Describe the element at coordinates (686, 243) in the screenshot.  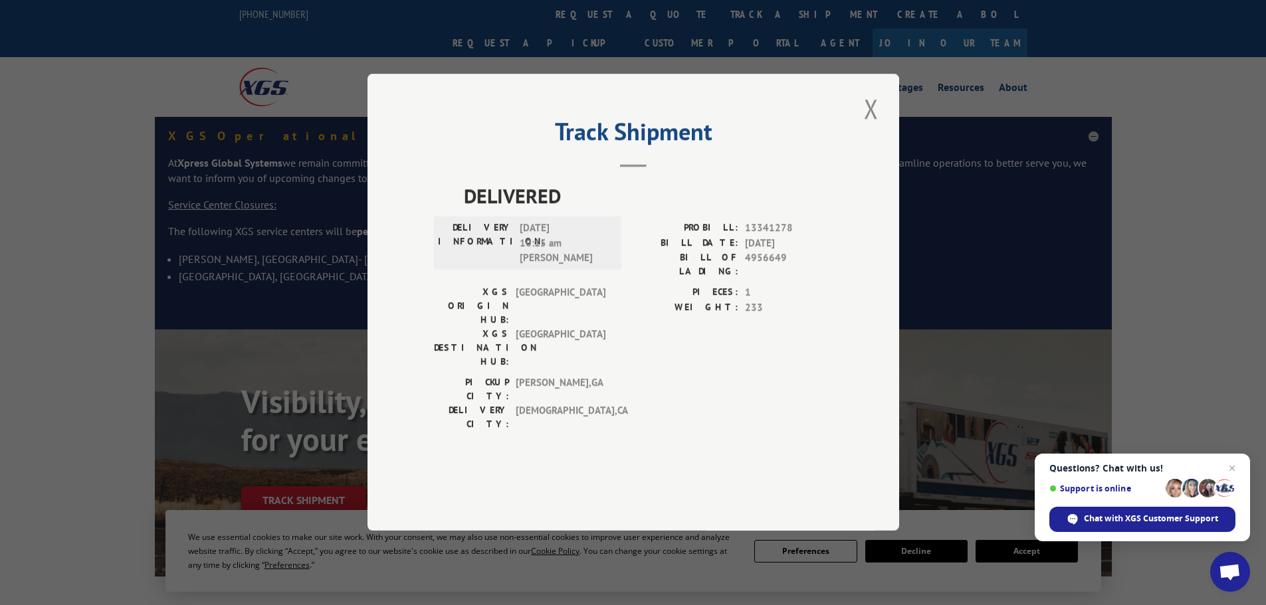
I see `label: BILL DATE:` at that location.